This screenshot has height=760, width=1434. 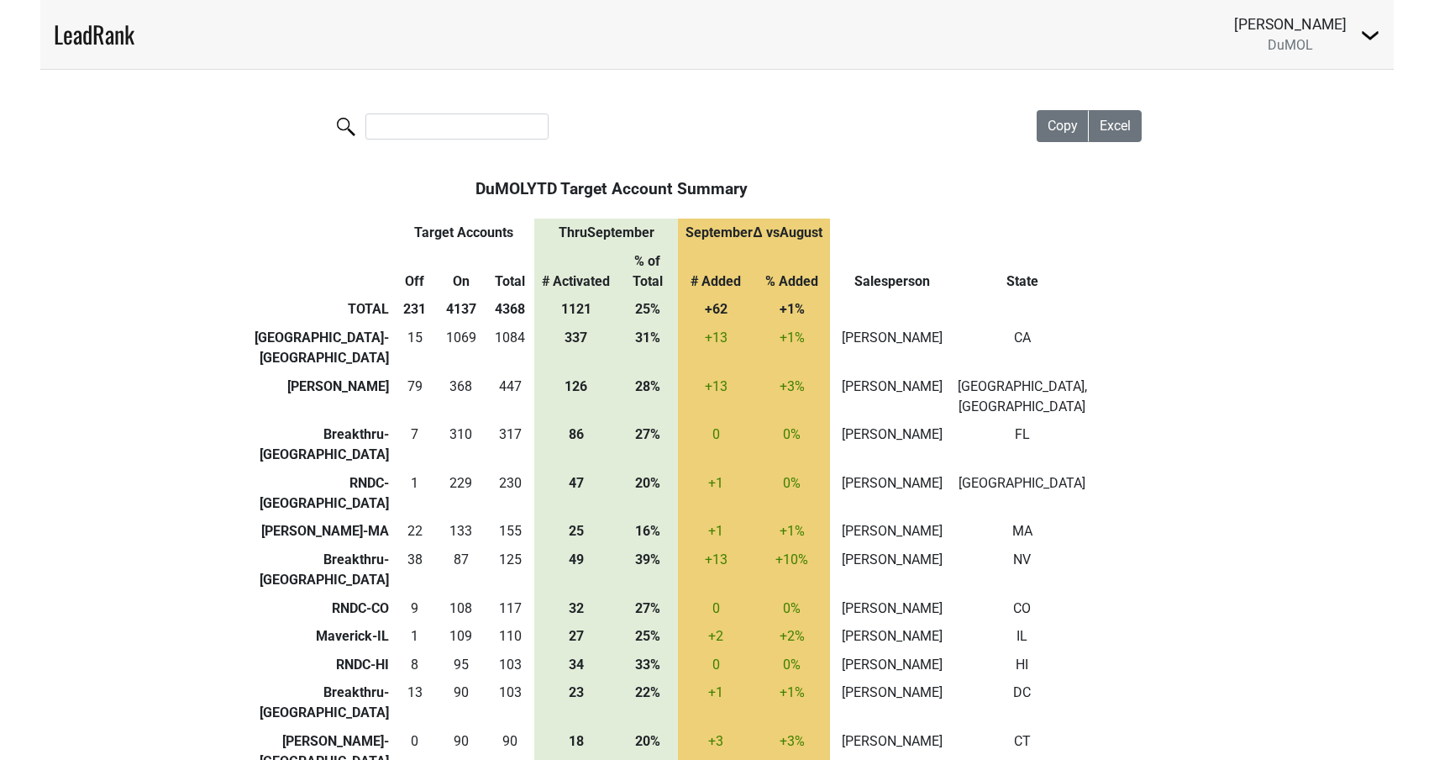 I want to click on button: Excel, so click(x=1115, y=126).